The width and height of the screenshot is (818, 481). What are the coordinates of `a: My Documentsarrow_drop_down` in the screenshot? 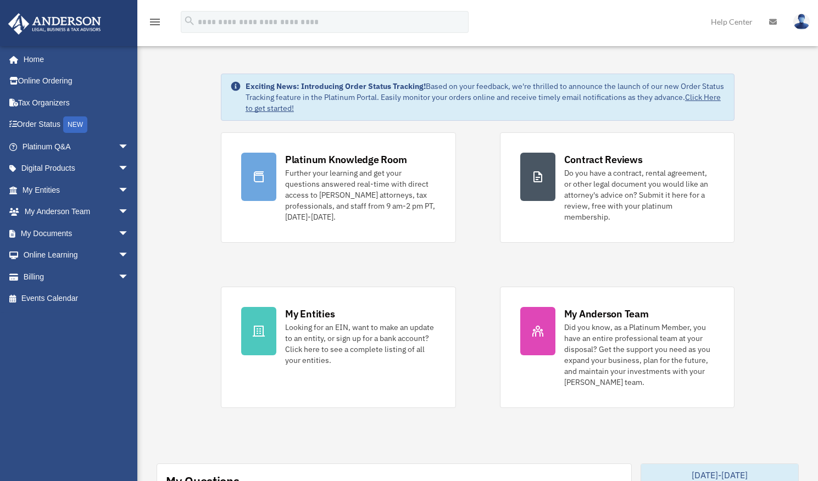 It's located at (76, 233).